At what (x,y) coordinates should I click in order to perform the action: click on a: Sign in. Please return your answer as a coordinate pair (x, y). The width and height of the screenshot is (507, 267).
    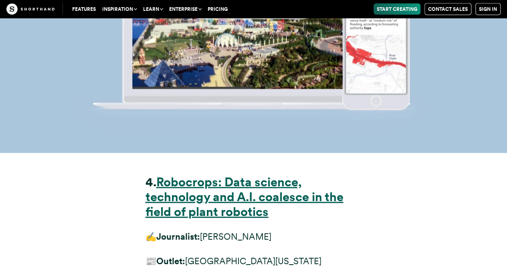
    Looking at the image, I should click on (488, 9).